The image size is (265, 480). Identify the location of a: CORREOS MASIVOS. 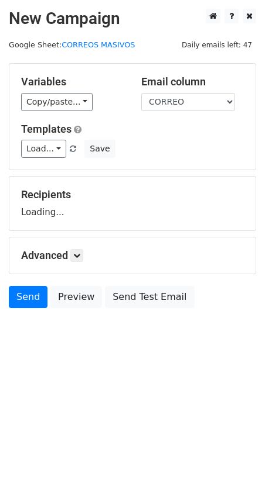
(98, 44).